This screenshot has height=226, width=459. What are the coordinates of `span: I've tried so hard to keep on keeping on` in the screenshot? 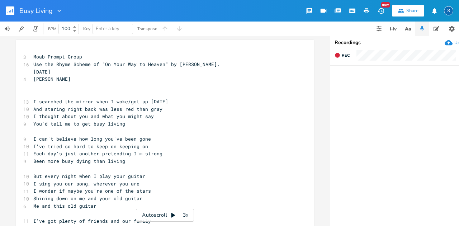 It's located at (91, 146).